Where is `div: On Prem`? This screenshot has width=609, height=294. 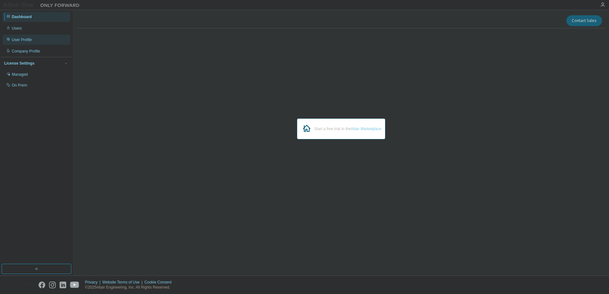
div: On Prem is located at coordinates (19, 85).